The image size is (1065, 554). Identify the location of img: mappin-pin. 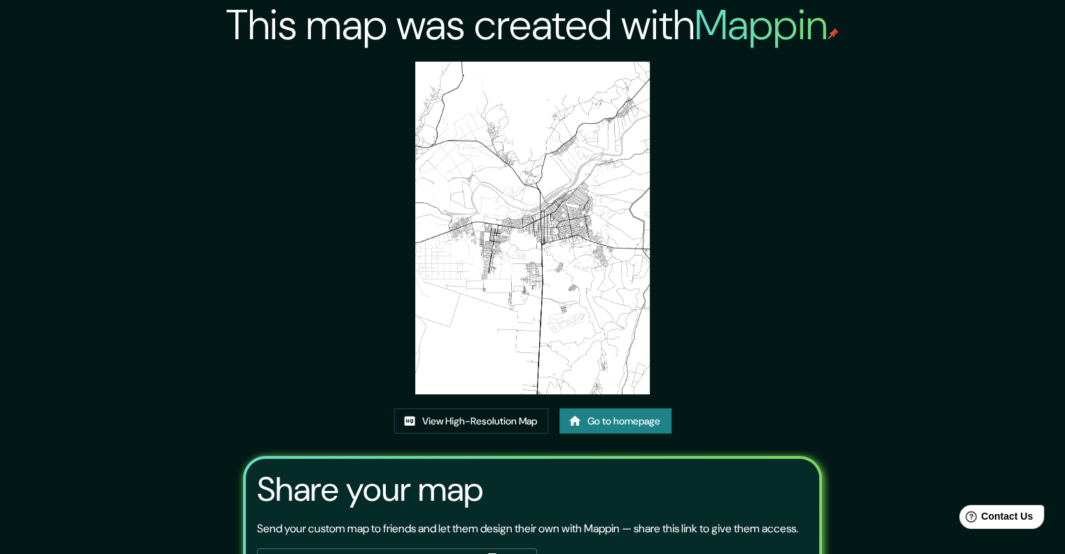
(834, 34).